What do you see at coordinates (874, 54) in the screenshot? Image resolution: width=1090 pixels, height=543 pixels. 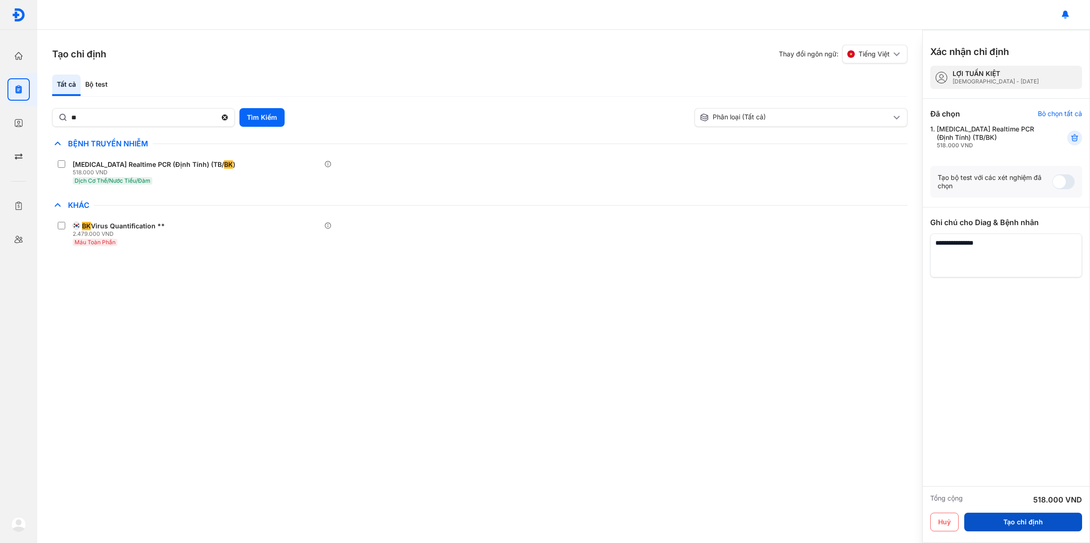 I see `span: Tiếng Việt` at bounding box center [874, 54].